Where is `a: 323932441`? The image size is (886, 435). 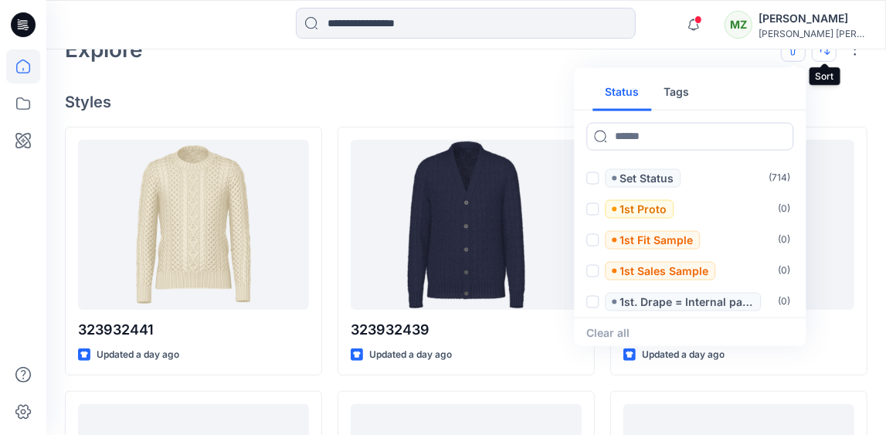
a: 323932441 is located at coordinates (193, 225).